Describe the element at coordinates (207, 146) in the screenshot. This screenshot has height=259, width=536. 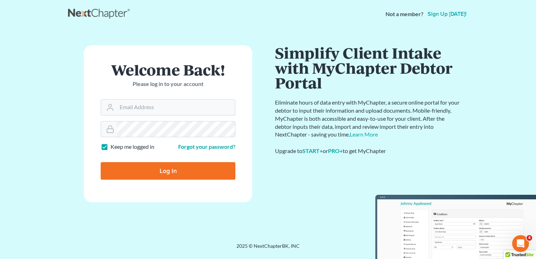
I see `a: Forgot your password?` at that location.